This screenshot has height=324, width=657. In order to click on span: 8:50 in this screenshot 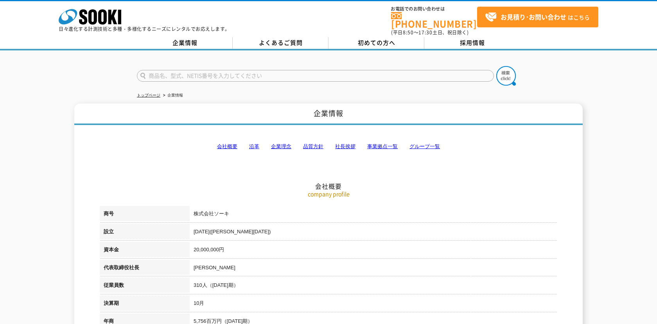, I will do `click(408, 32)`.